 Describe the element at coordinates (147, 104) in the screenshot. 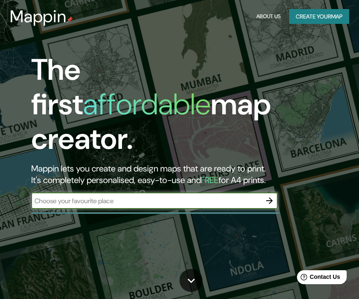

I see `h1: affordable` at that location.